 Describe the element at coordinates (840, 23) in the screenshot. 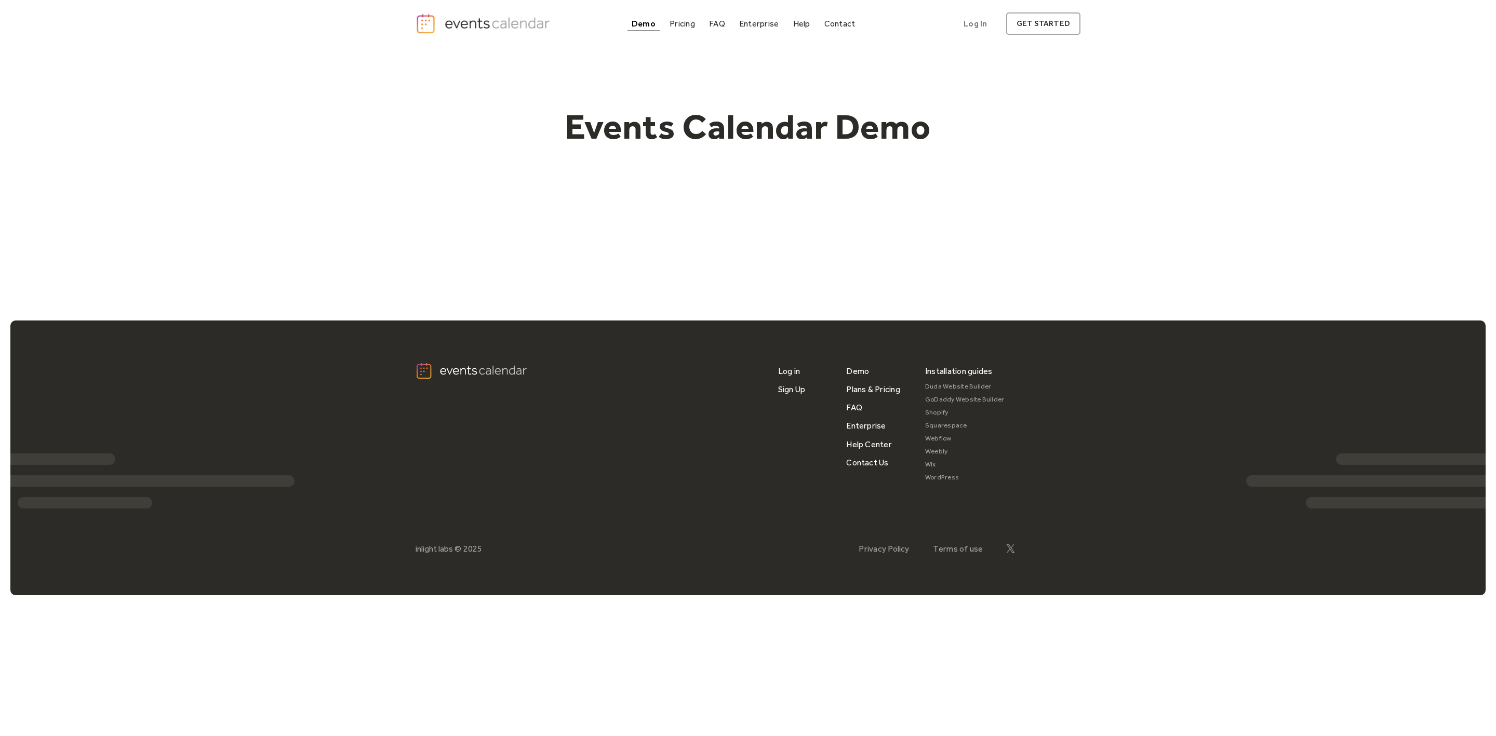

I see `a: Contact` at that location.